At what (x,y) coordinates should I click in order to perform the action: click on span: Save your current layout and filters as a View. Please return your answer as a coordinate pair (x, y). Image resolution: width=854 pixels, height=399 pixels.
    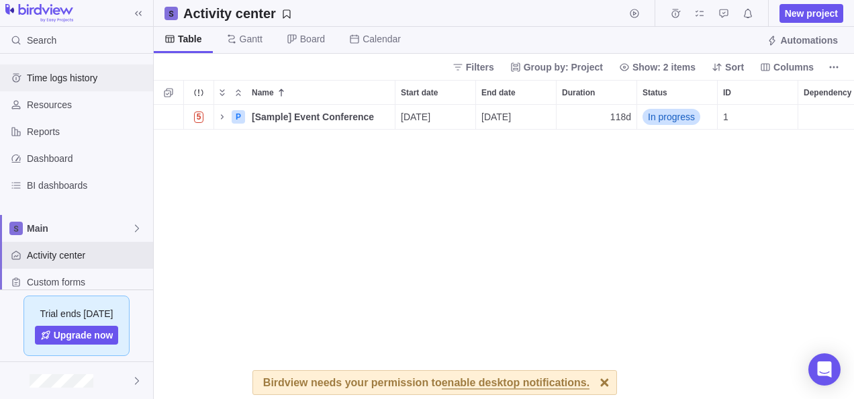
    Looking at the image, I should click on (238, 13).